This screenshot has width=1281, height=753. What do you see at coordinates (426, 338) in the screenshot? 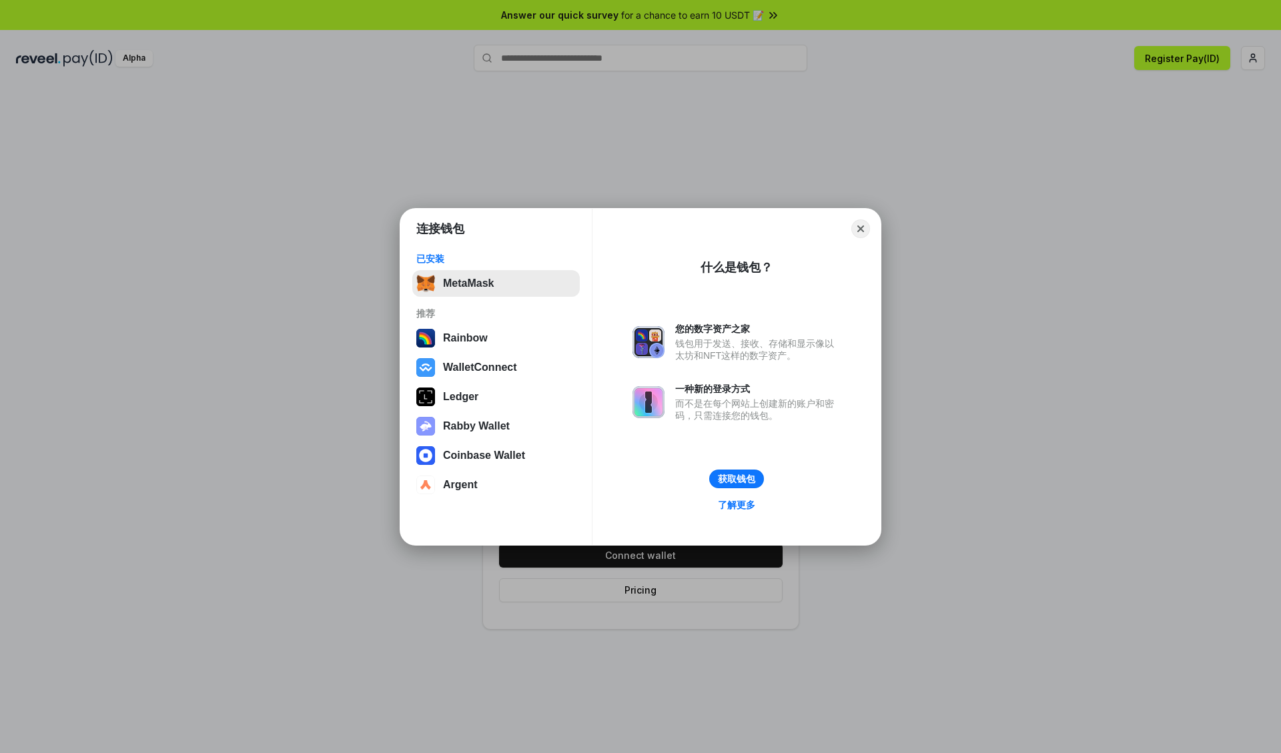
I see `img: svg+xml,%3Csvg%20width%3D%22120%22%20height%3D%22120%22%20viewBox%3D%220%200%20120%20120%22%20fil...` at bounding box center [426, 338].